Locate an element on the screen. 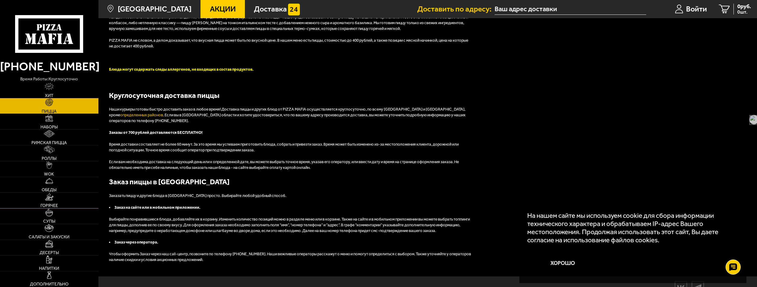 The height and width of the screenshot is (287, 757). span: Пицца is located at coordinates (49, 111).